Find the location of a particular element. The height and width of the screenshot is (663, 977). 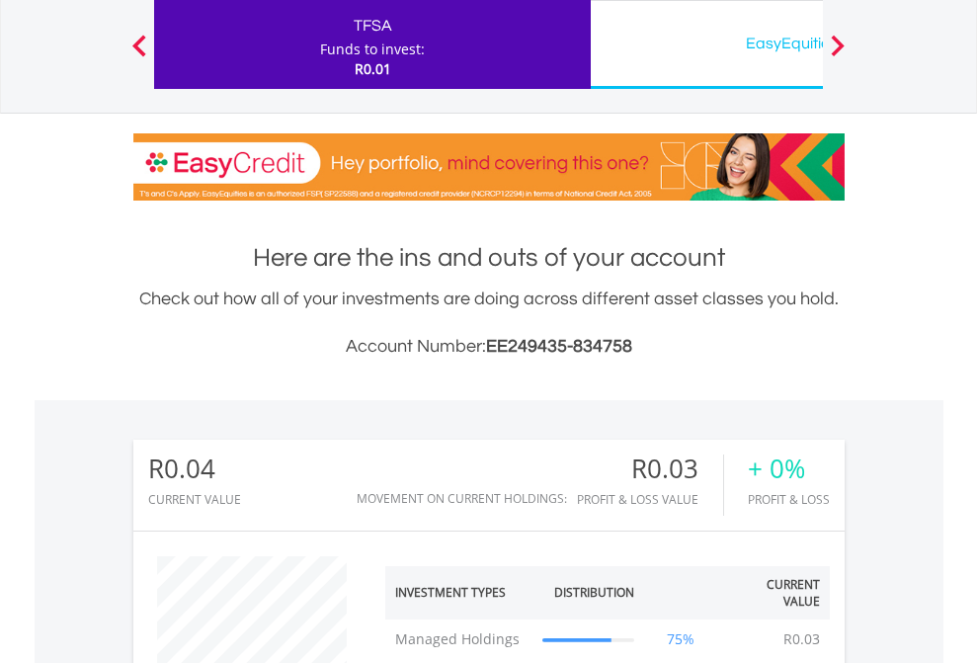

div: R0.03 is located at coordinates (650, 468).